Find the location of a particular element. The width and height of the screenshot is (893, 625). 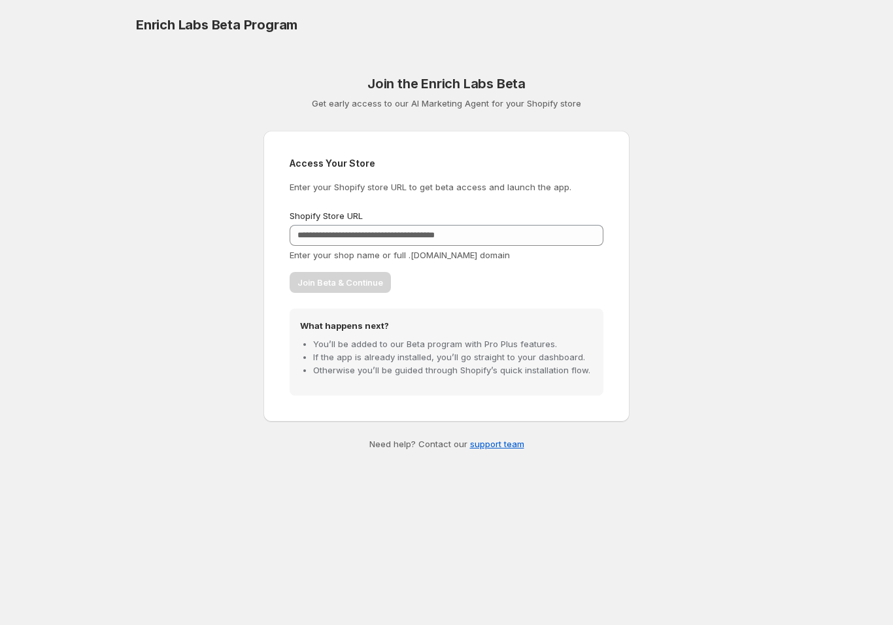

p: Get early access to our AI Marketing Agent for your Shopify store is located at coordinates (446, 103).